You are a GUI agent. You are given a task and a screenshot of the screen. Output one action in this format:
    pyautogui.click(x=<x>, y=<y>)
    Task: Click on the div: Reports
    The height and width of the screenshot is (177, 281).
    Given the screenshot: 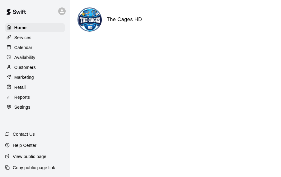 What is the action you would take?
    pyautogui.click(x=35, y=97)
    